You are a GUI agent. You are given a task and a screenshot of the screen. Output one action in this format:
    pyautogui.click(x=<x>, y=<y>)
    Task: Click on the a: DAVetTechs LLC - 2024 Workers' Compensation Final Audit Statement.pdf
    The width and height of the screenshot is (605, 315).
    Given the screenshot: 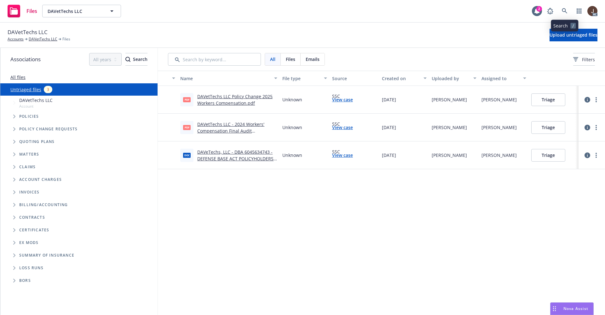 What is the action you would take?
    pyautogui.click(x=231, y=131)
    